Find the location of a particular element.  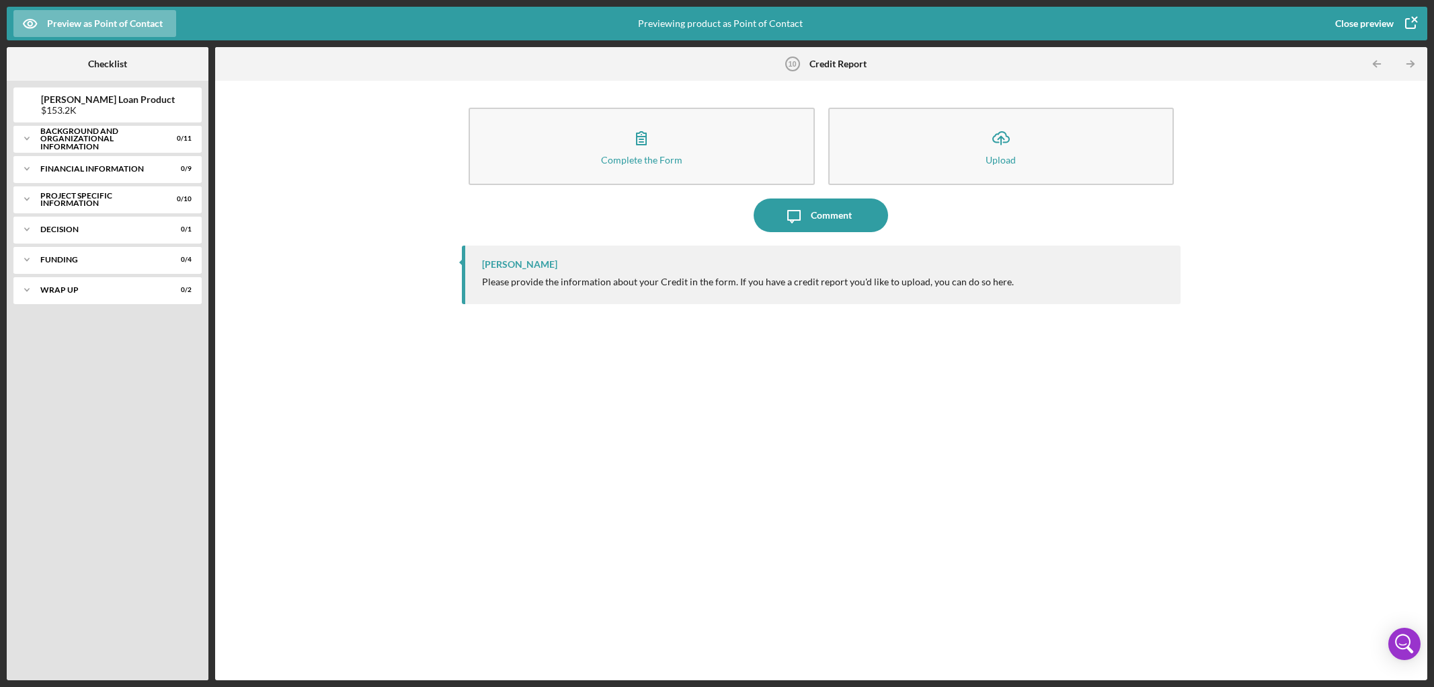

div: Complete the Form is located at coordinates (641, 159).